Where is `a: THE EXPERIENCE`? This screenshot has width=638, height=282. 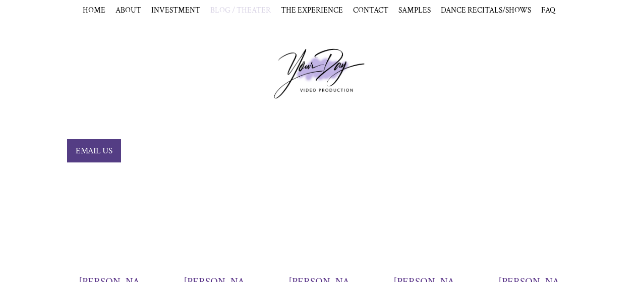
a: THE EXPERIENCE is located at coordinates (312, 10).